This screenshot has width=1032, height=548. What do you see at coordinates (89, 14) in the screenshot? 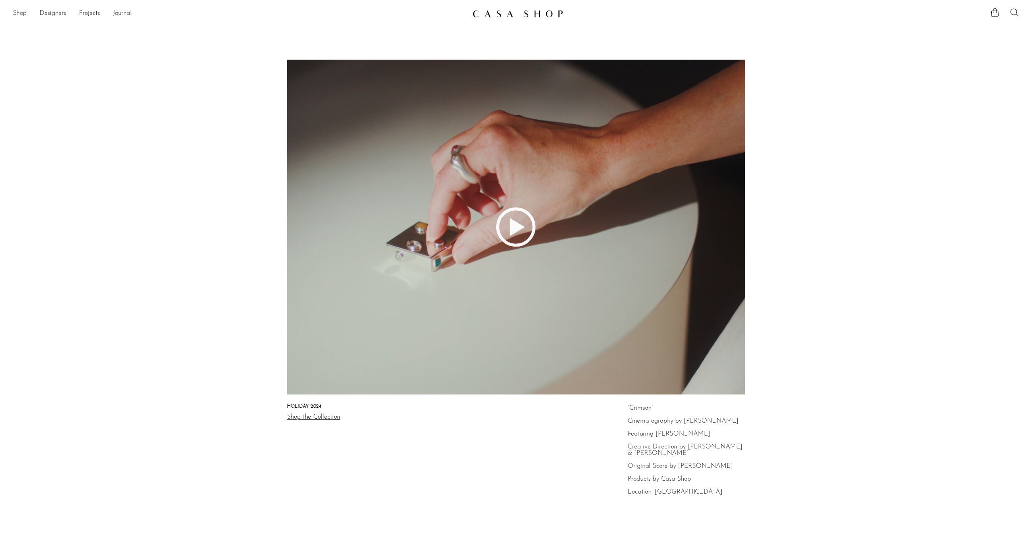
I see `a: Projects` at bounding box center [89, 14].